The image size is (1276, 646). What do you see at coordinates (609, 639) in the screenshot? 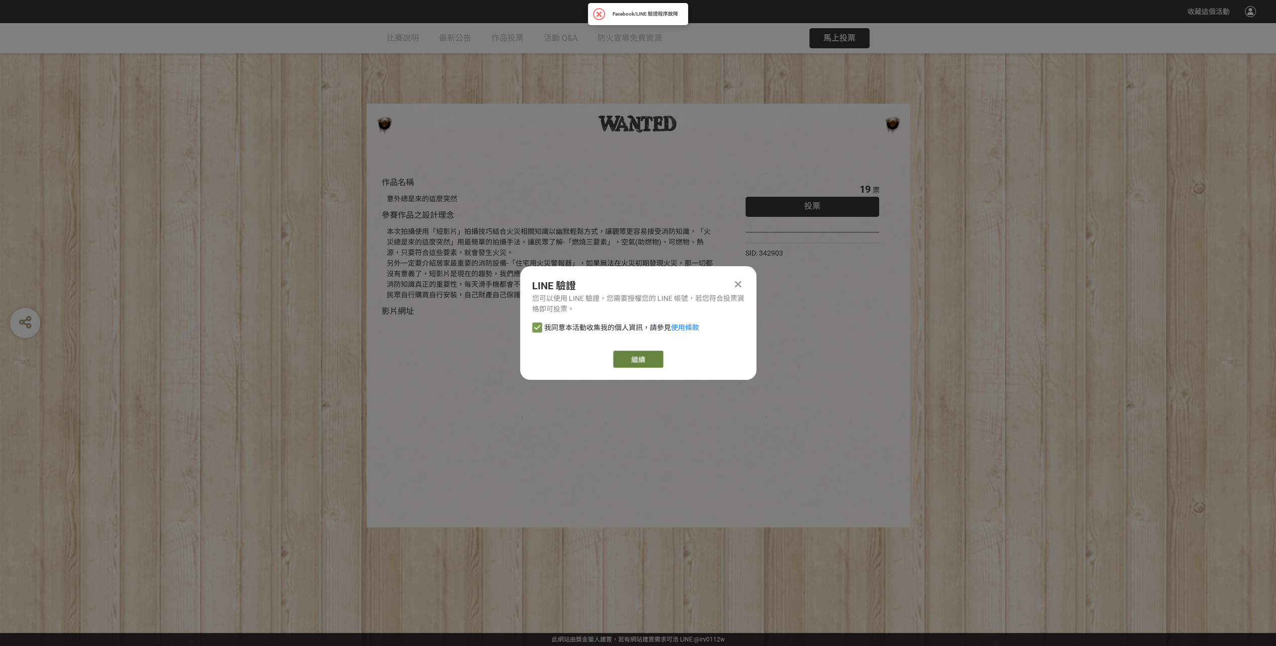
I see `a: 此網站由獎金獵人建置，若有網站建置需求` at bounding box center [609, 639].